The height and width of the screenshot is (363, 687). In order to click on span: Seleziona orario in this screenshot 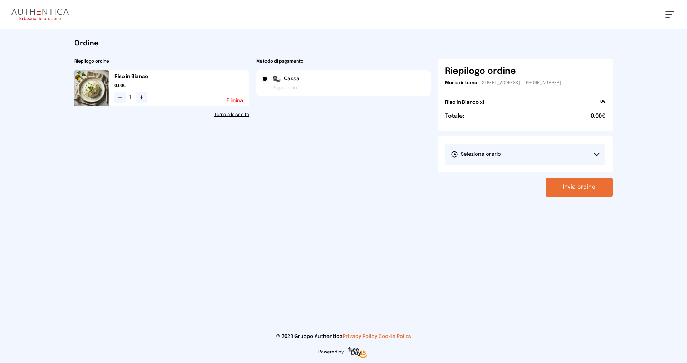, I will do `click(476, 154)`.